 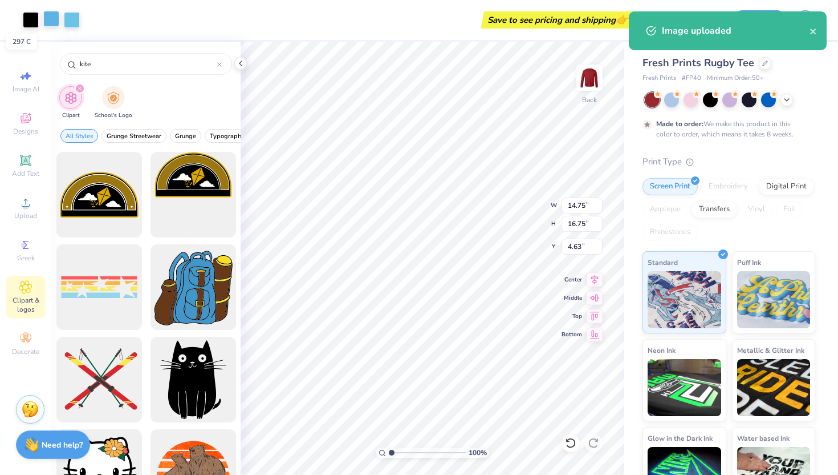 I want to click on img: Standard, so click(x=684, y=299).